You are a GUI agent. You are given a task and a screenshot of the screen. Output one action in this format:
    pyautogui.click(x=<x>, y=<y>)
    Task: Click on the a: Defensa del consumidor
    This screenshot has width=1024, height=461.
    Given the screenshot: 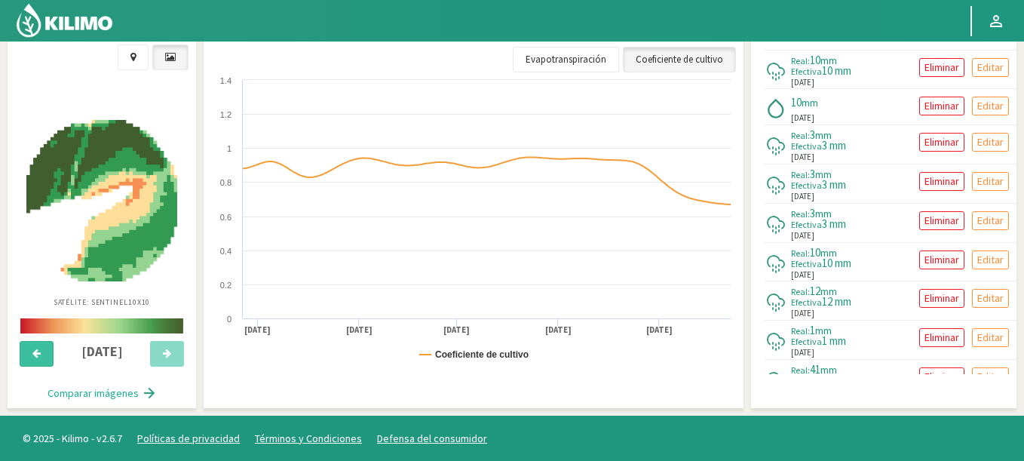 What is the action you would take?
    pyautogui.click(x=432, y=438)
    